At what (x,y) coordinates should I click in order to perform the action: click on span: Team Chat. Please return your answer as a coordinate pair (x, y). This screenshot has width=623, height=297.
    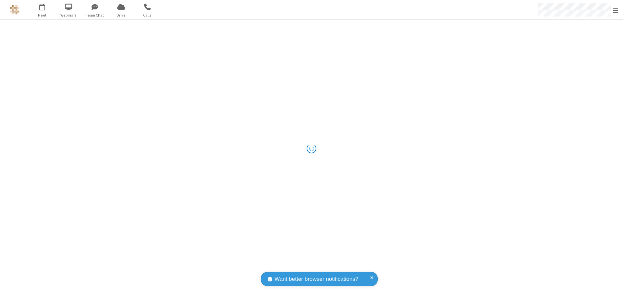
    Looking at the image, I should click on (95, 15).